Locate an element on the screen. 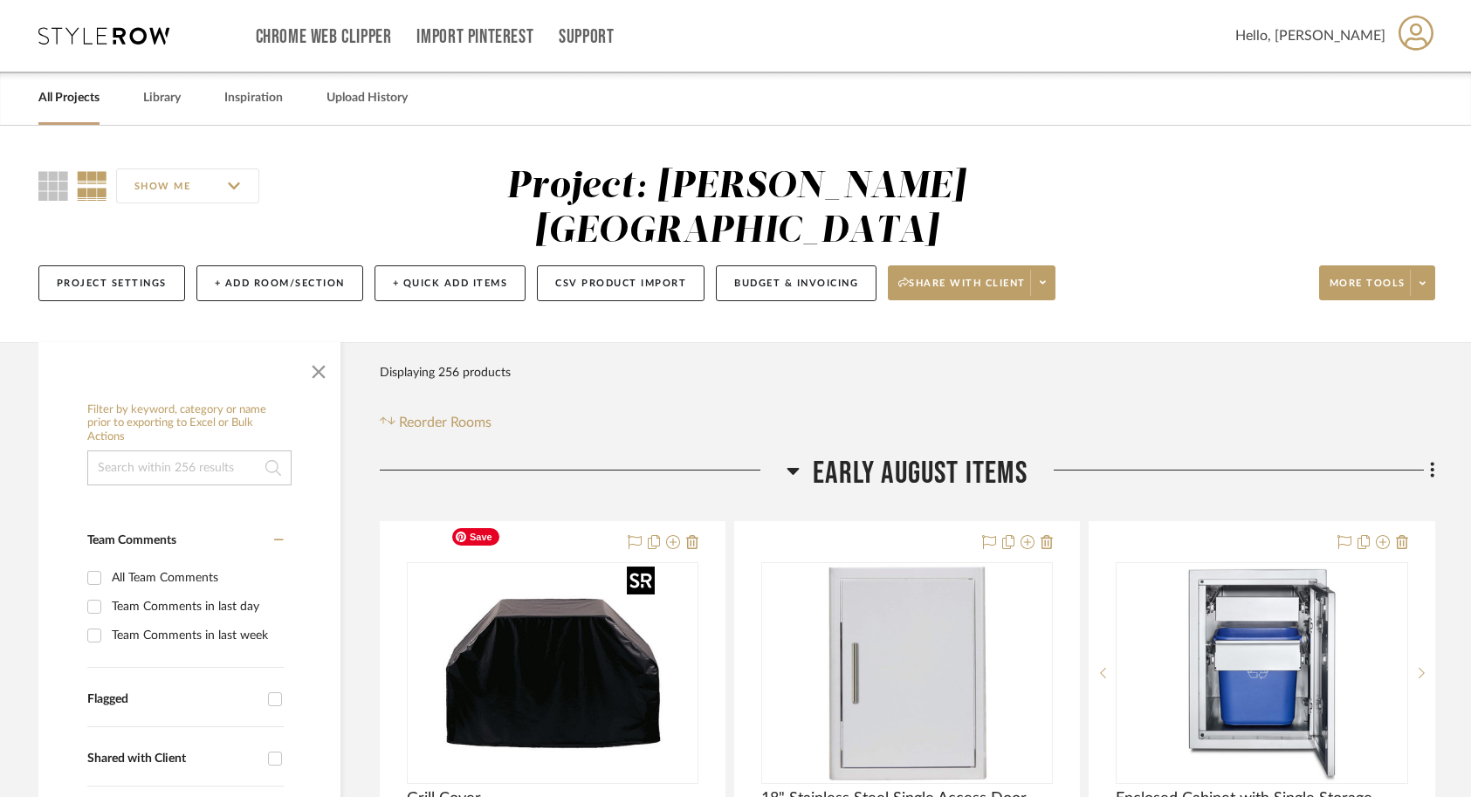 The height and width of the screenshot is (797, 1471). div: Shared with Client is located at coordinates (173, 758).